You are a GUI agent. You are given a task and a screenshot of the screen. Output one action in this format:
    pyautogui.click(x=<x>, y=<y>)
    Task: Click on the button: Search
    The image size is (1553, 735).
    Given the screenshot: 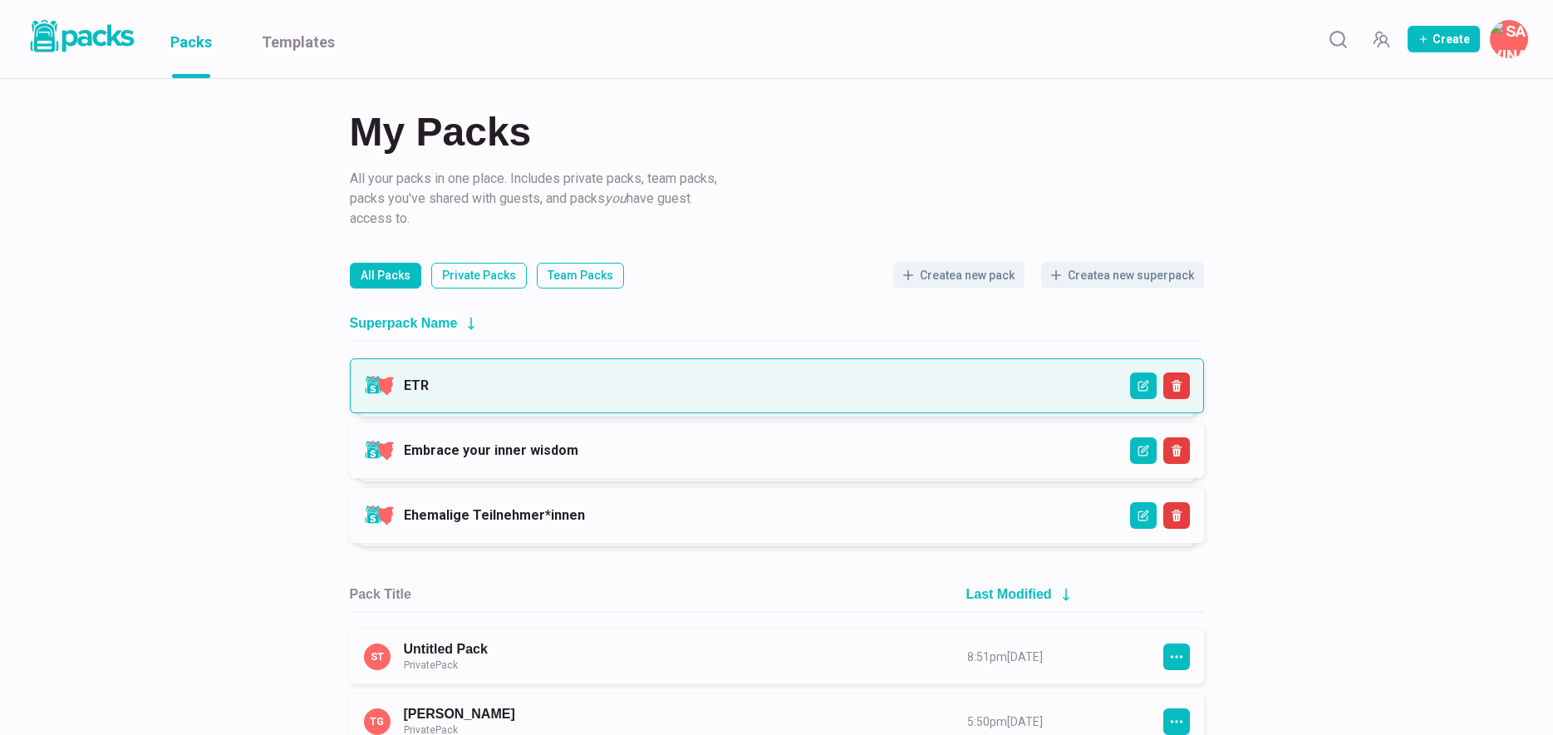 What is the action you would take?
    pyautogui.click(x=1338, y=39)
    